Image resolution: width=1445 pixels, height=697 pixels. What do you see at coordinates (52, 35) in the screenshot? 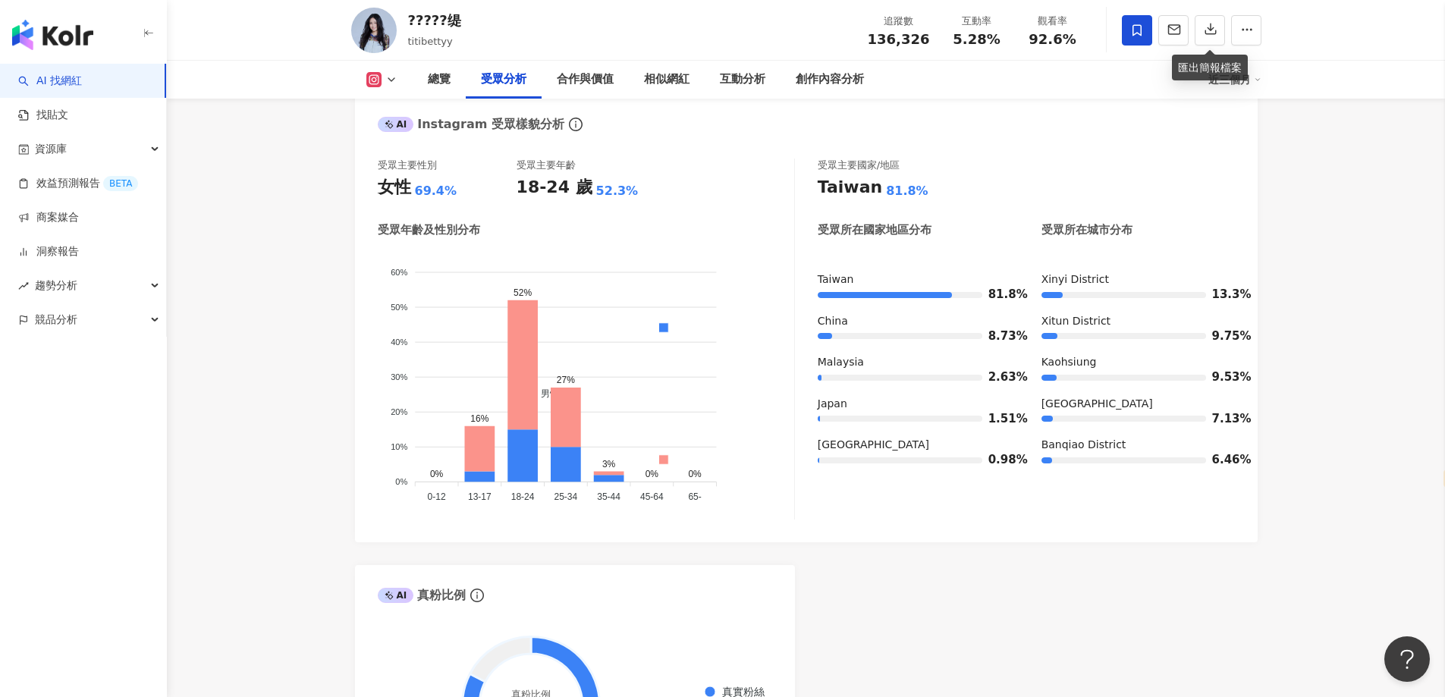
I see `img: logo` at bounding box center [52, 35].